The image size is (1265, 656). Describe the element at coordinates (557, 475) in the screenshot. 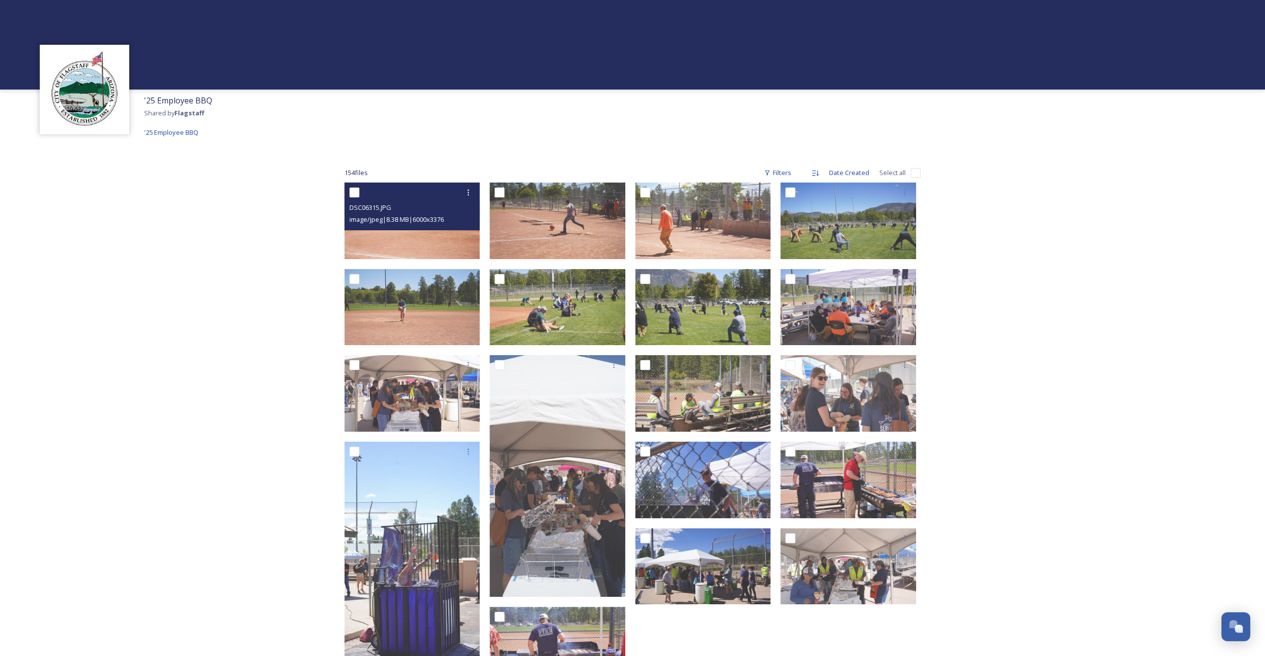

I see `img: DSC06258.JPG` at that location.